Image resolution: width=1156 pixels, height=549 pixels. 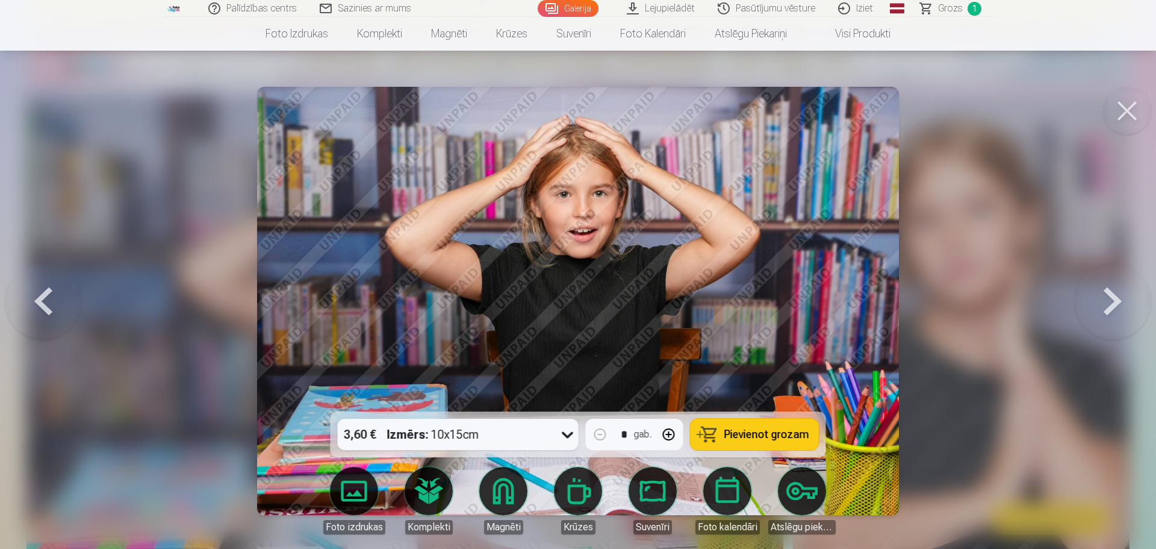 What do you see at coordinates (767, 434) in the screenshot?
I see `span: Pievienot grozam` at bounding box center [767, 434].